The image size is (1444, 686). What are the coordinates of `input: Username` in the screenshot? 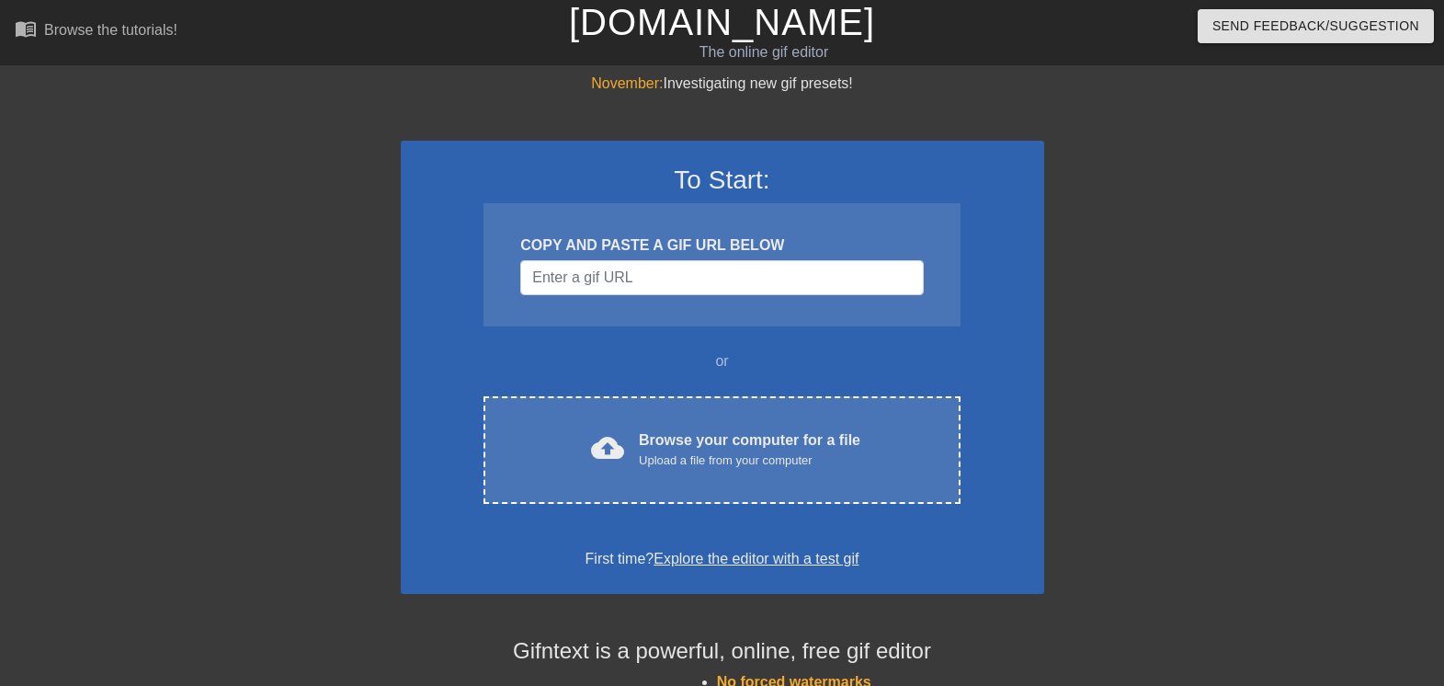 It's located at (722, 278).